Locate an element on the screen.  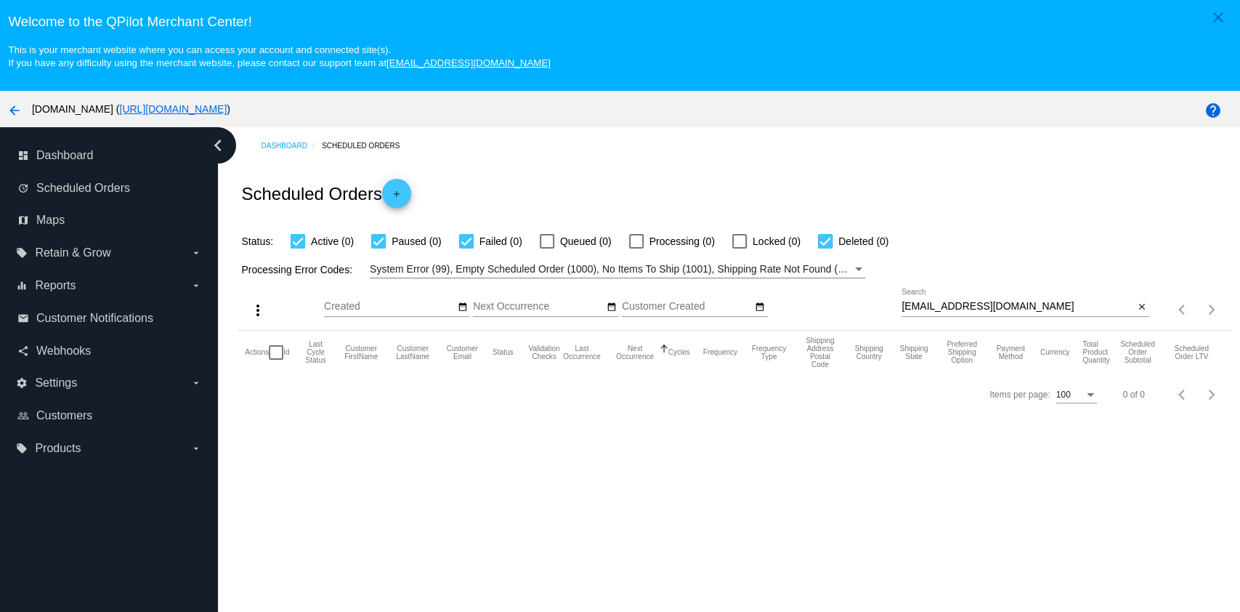
span: Customers is located at coordinates (64, 416).